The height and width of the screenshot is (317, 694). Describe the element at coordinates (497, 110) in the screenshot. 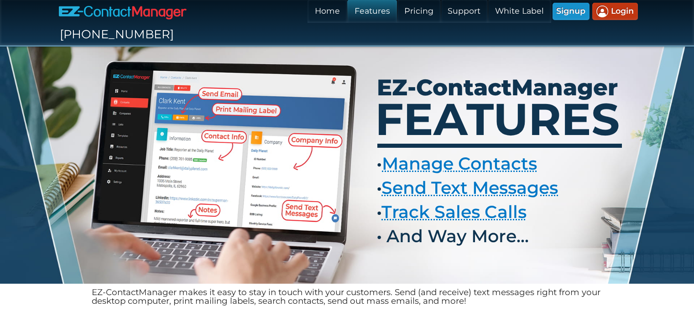

I see `h1: EZ-ContactManager` at that location.